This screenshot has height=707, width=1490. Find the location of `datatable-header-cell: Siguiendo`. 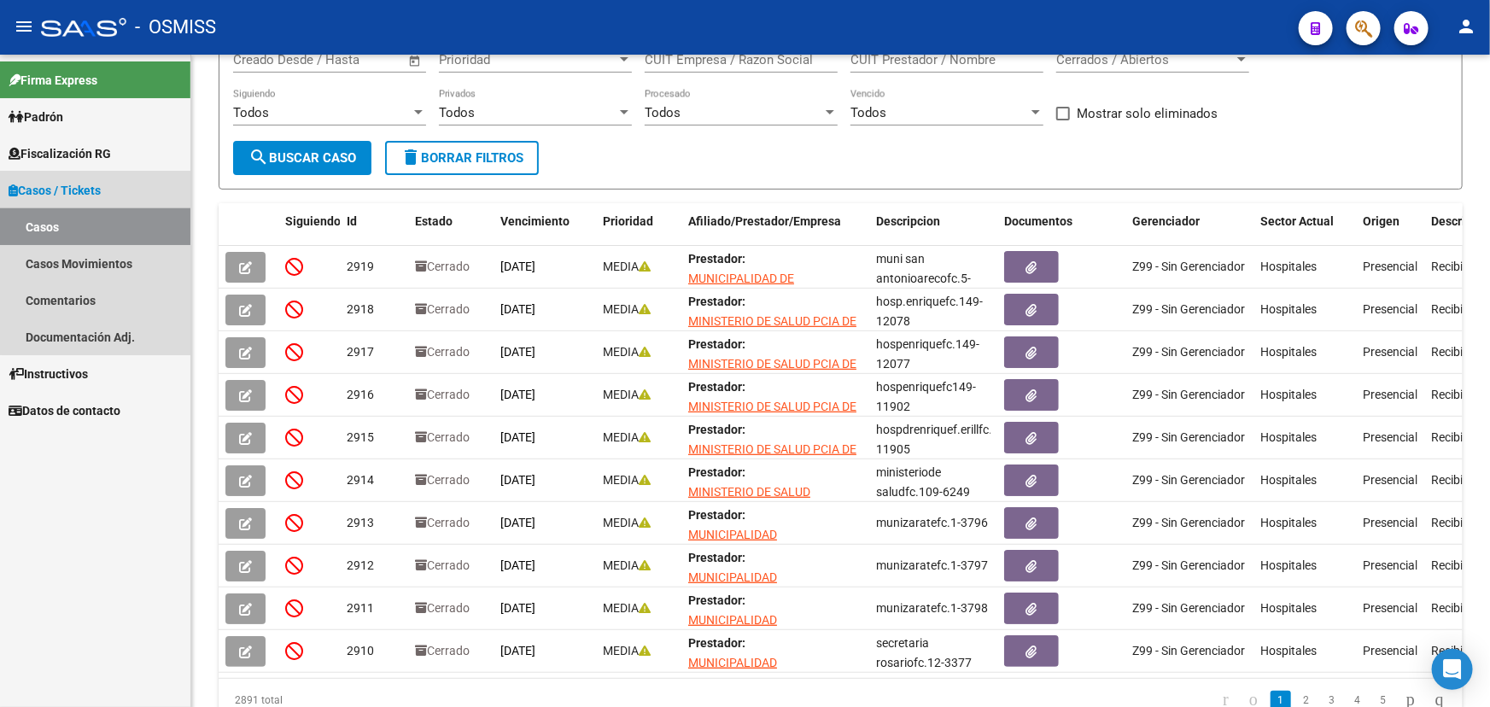

datatable-header-cell: Siguiendo is located at coordinates (309, 231).